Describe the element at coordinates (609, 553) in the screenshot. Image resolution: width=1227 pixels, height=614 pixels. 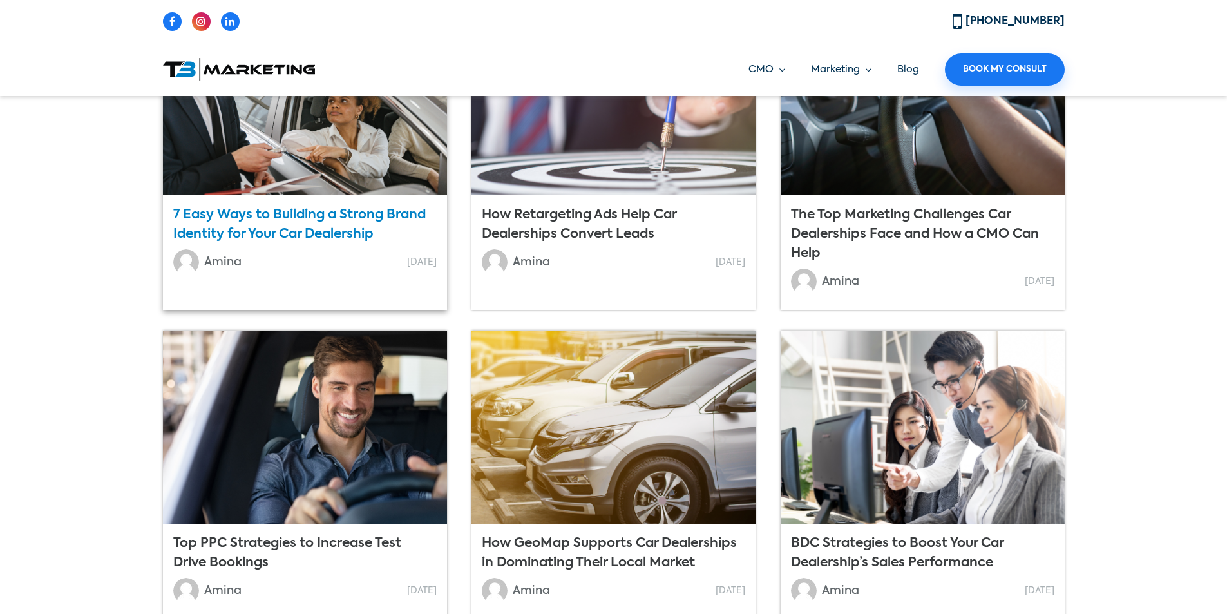
I see `a: How GeoMap Supports Car Dealerships in Dominating Their Local Market` at that location.